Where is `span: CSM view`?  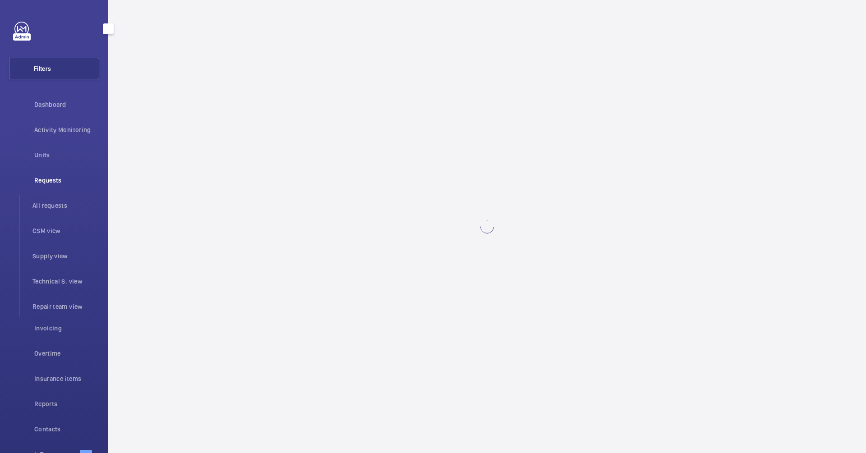
span: CSM view is located at coordinates (66, 231).